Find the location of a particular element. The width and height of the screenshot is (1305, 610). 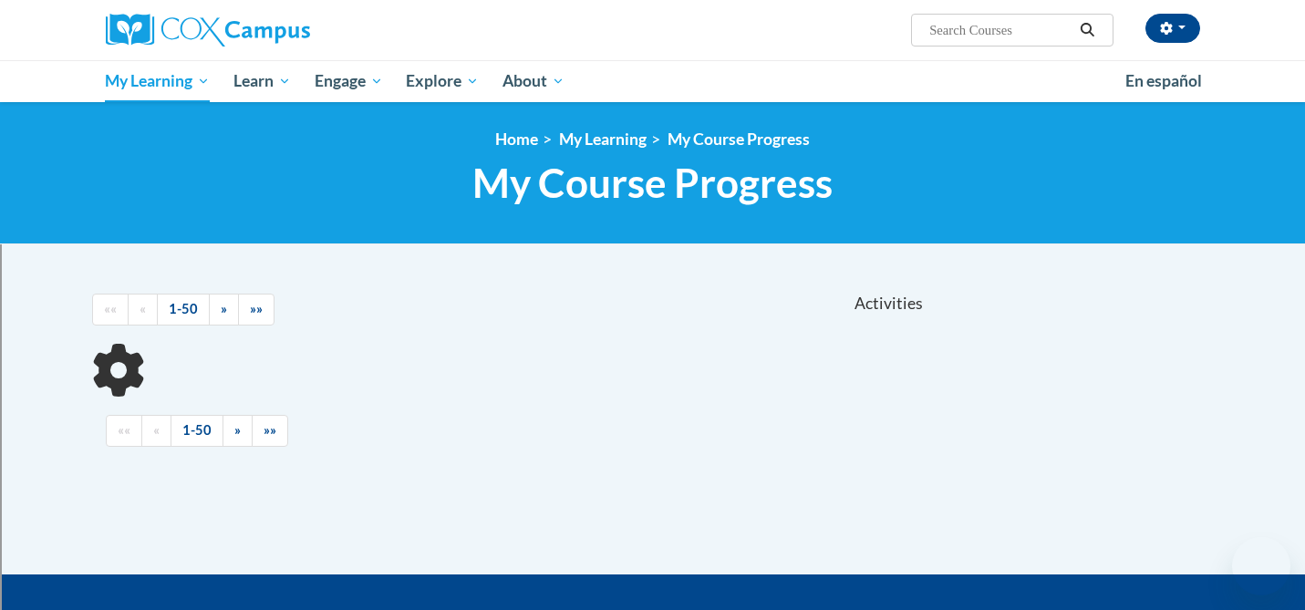

a: About is located at coordinates (533, 81).